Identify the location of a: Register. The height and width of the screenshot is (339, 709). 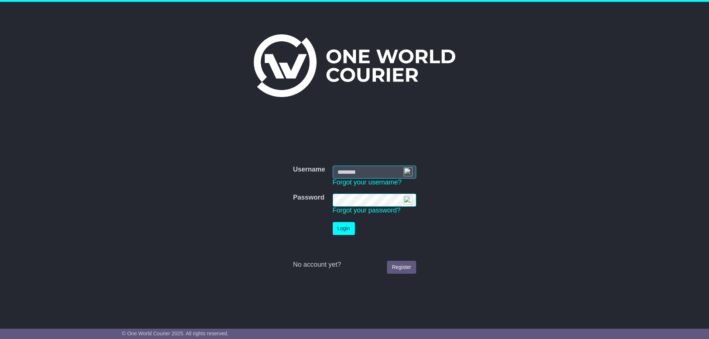
(401, 267).